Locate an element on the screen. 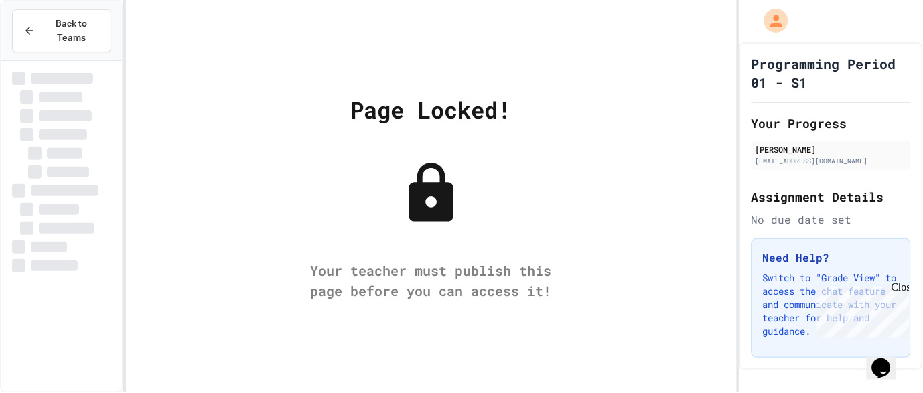 This screenshot has width=923, height=393. h1: Programming Period 01 - S1 is located at coordinates (831, 73).